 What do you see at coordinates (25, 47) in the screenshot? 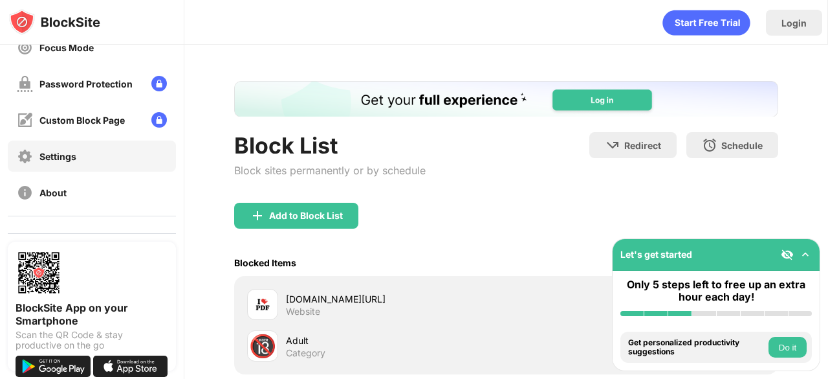
I see `img: focus-off.svg` at bounding box center [25, 47].